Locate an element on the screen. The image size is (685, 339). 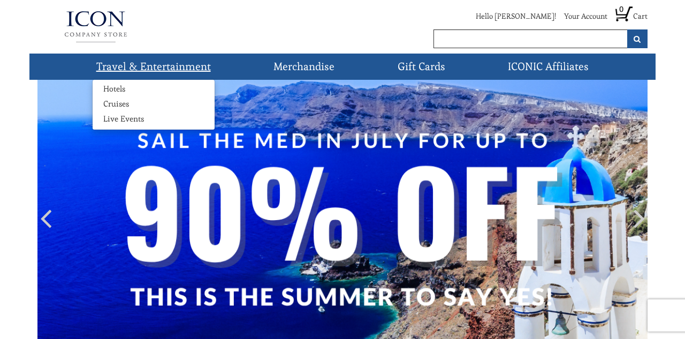
a: Hotels is located at coordinates (114, 89).